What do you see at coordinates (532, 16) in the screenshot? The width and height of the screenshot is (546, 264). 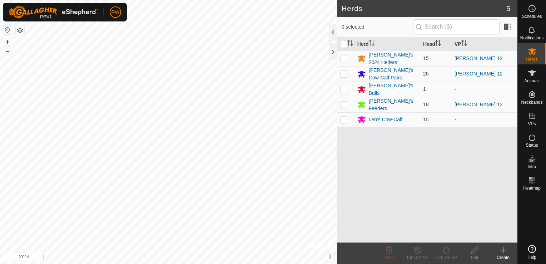 I see `span: Schedules` at bounding box center [532, 16].